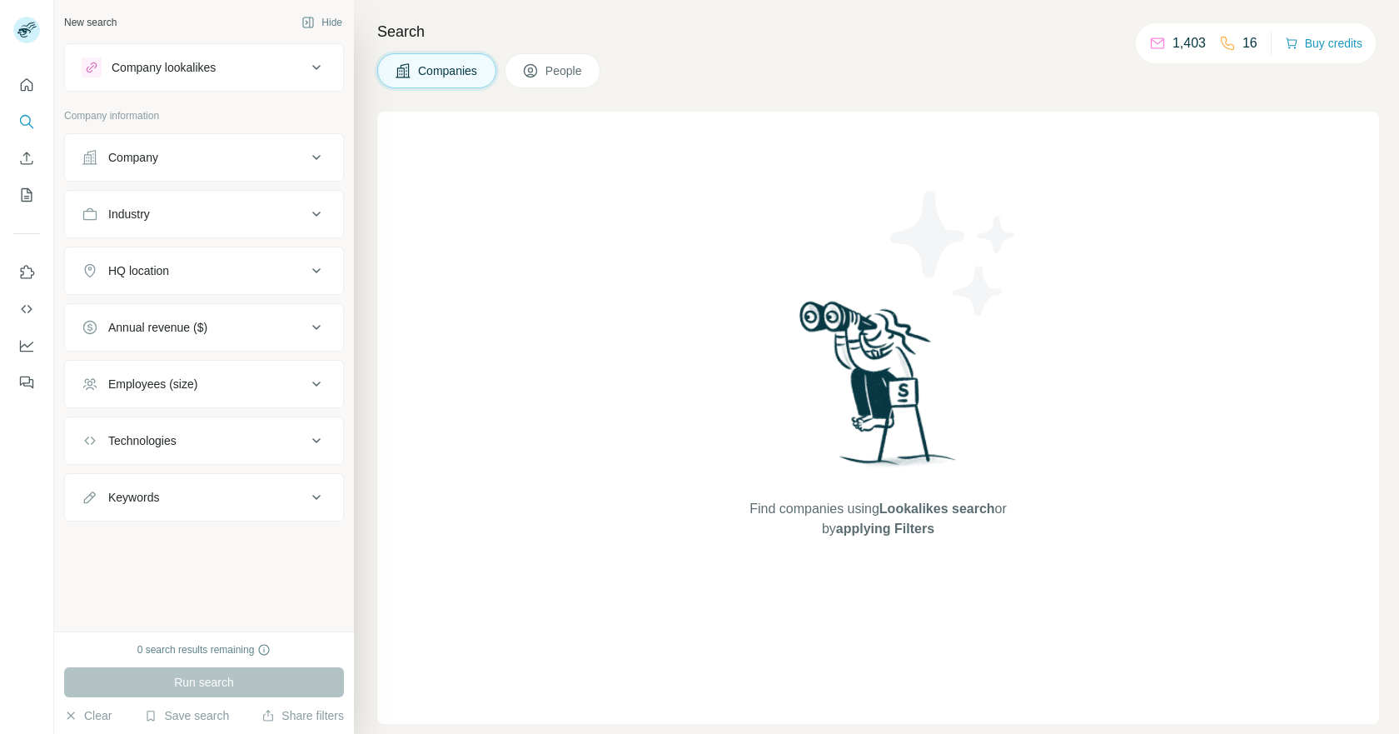 The height and width of the screenshot is (734, 1399). What do you see at coordinates (204, 116) in the screenshot?
I see `p: Company information` at bounding box center [204, 116].